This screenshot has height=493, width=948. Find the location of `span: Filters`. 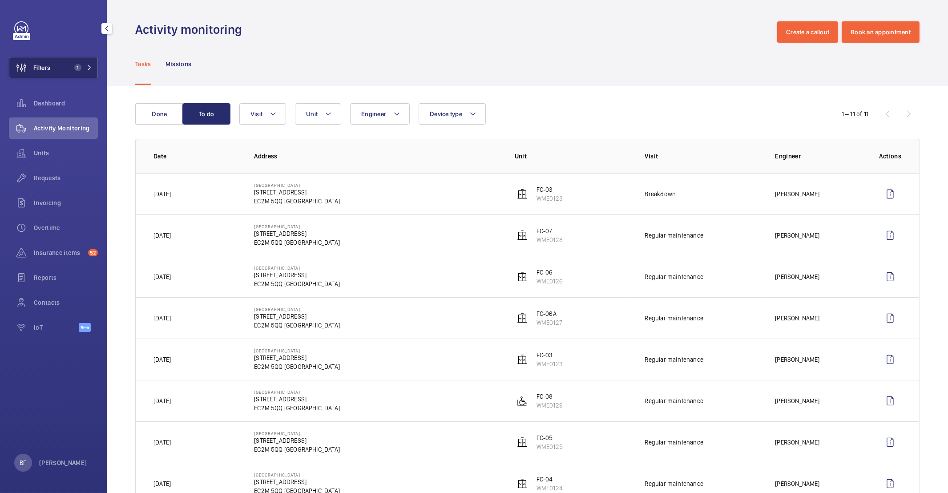

span: Filters is located at coordinates (42, 68).